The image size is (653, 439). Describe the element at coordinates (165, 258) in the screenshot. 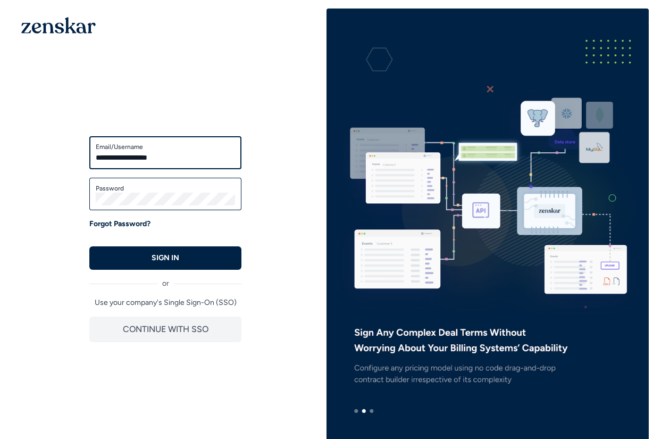

I see `button: SIGN IN` at that location.